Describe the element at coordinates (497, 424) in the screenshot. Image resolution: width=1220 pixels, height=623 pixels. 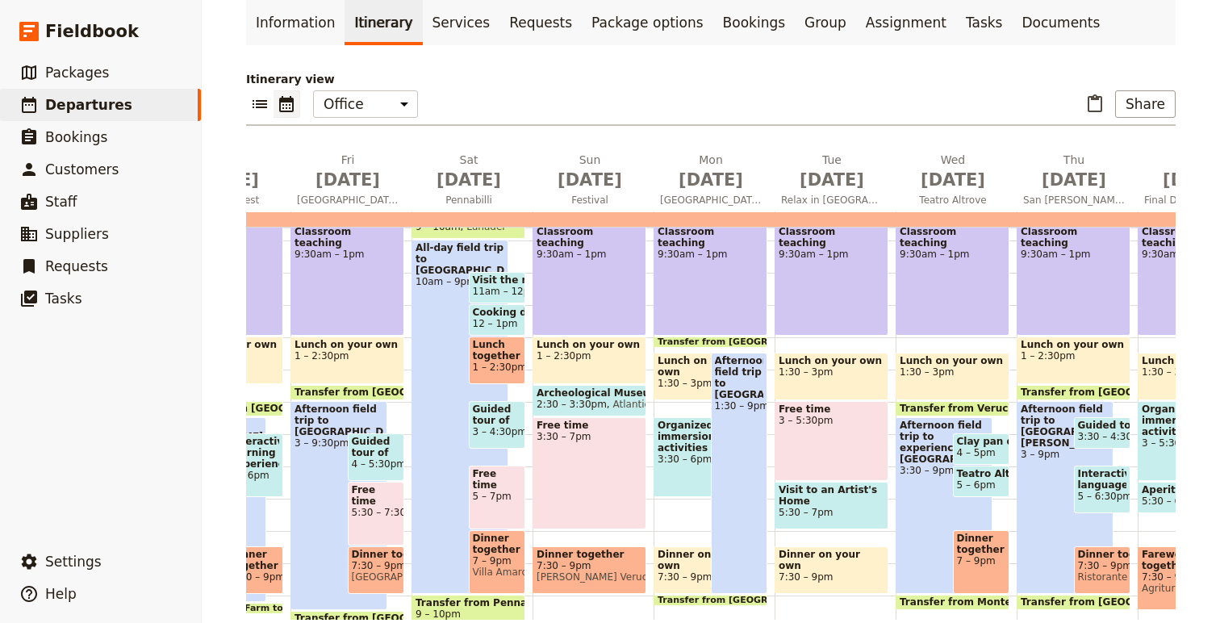
I see `div: Guided tour of Pennabilli3 – 4:30pm` at that location.